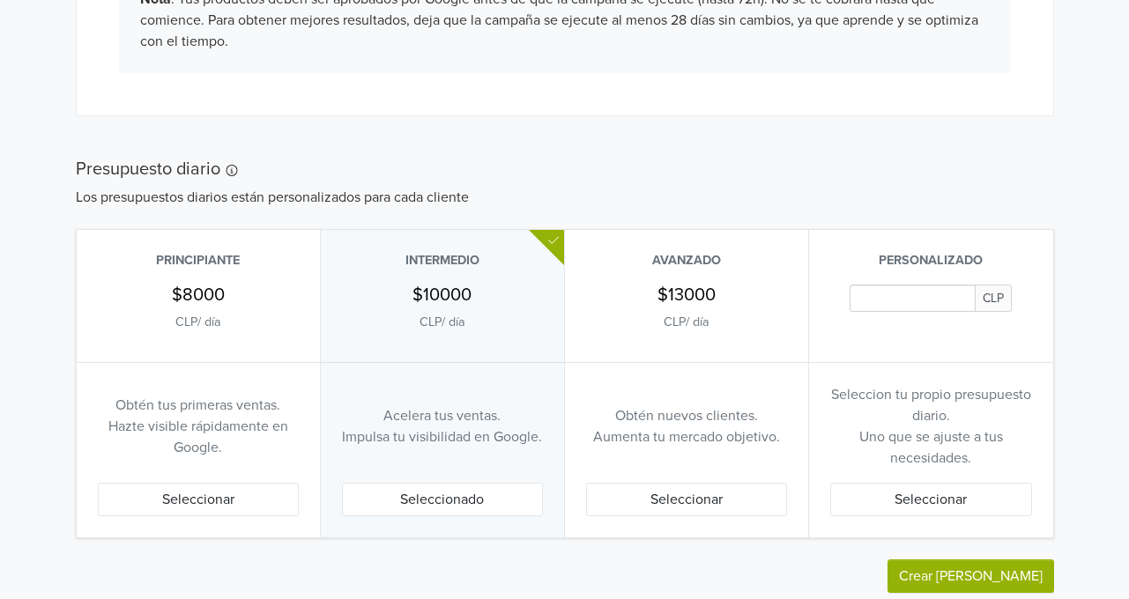  I want to click on p: Principiante, so click(198, 261).